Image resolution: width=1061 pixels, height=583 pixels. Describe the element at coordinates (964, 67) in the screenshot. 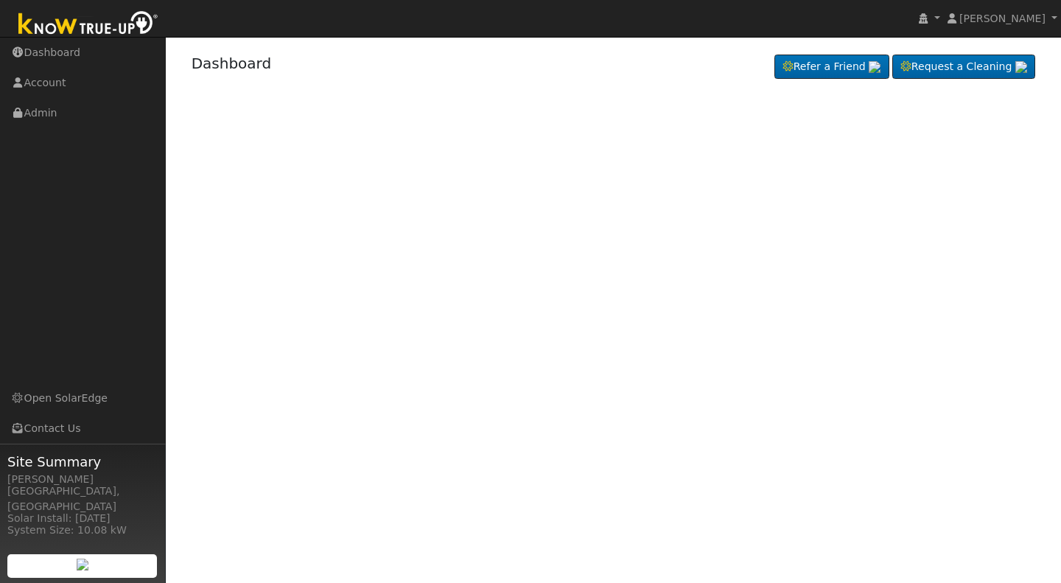

I see `a: Request a Cleaning` at that location.